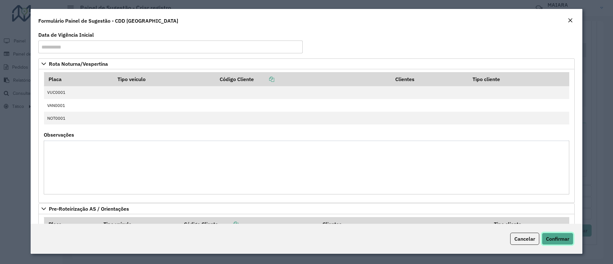  What do you see at coordinates (307, 136) in the screenshot?
I see `div: Rota Noturna/Vespertina` at bounding box center [307, 136].